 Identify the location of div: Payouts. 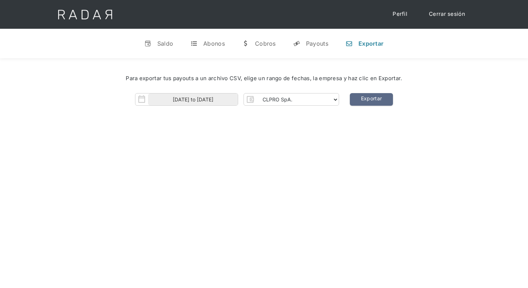
(317, 43).